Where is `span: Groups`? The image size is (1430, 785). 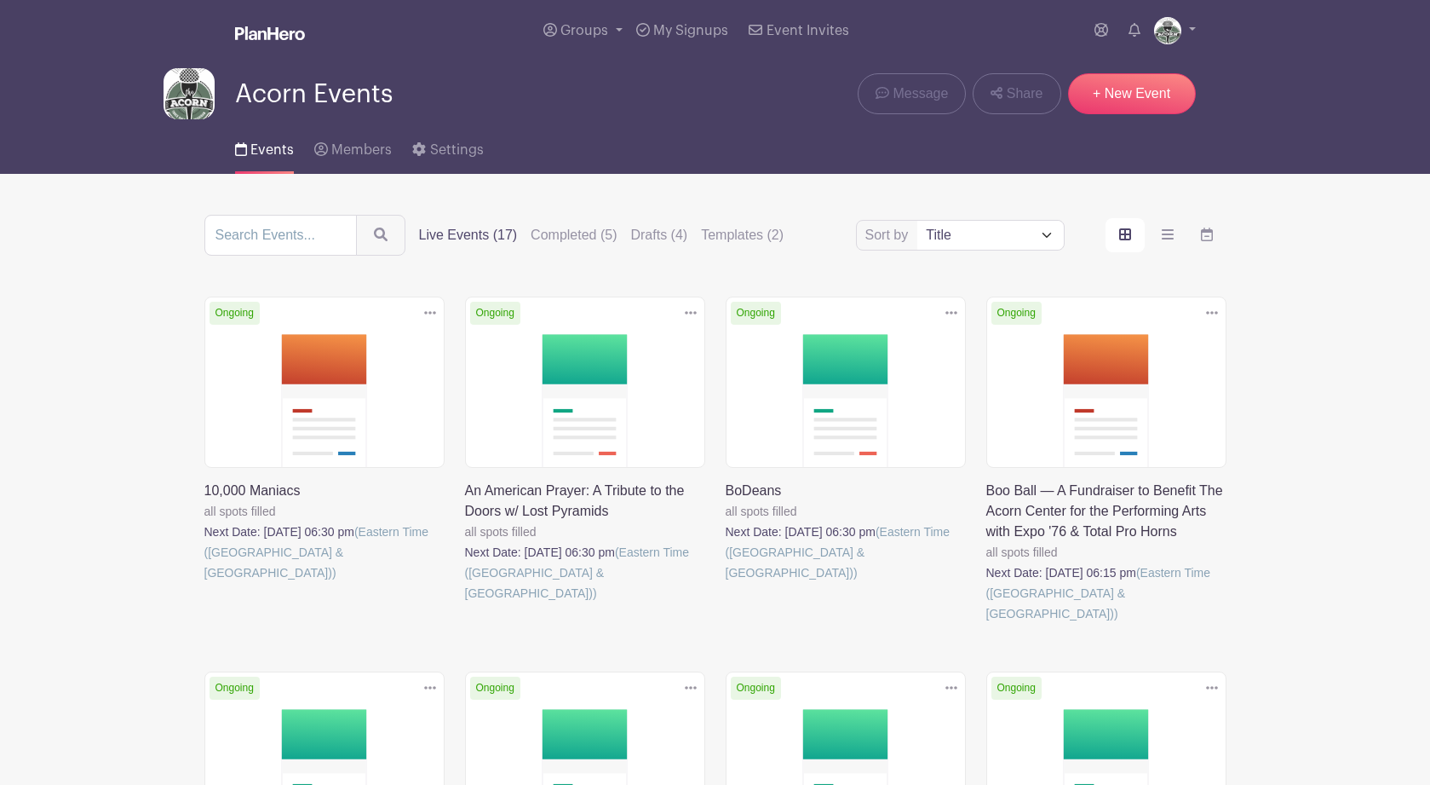 span: Groups is located at coordinates (584, 31).